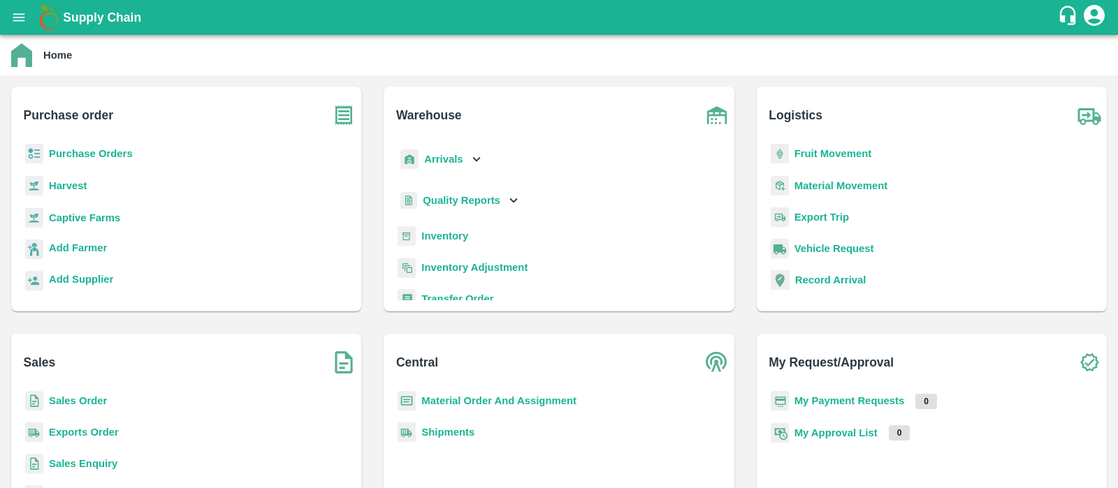 The image size is (1118, 488). Describe the element at coordinates (417, 363) in the screenshot. I see `b: Central` at that location.